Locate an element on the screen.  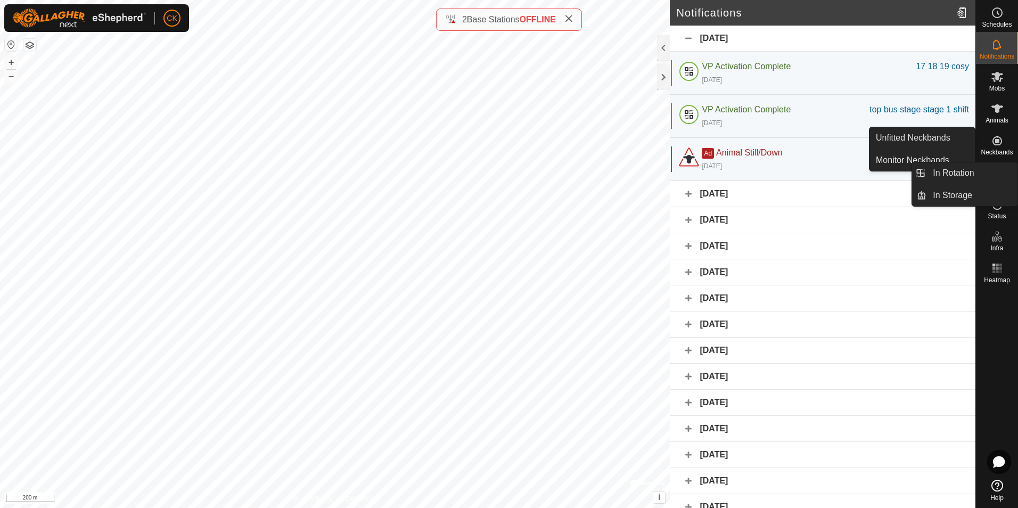
button: Reset Map is located at coordinates (11, 45).